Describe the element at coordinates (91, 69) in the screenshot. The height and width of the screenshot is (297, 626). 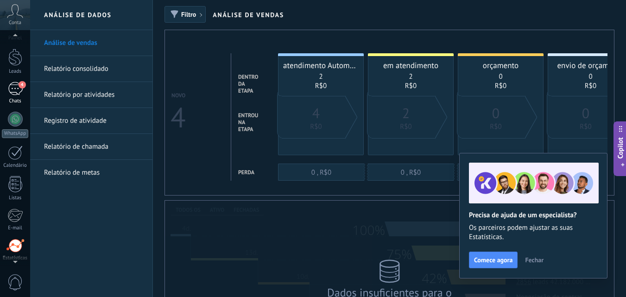
I see `li: Relatório consolidado` at that location.